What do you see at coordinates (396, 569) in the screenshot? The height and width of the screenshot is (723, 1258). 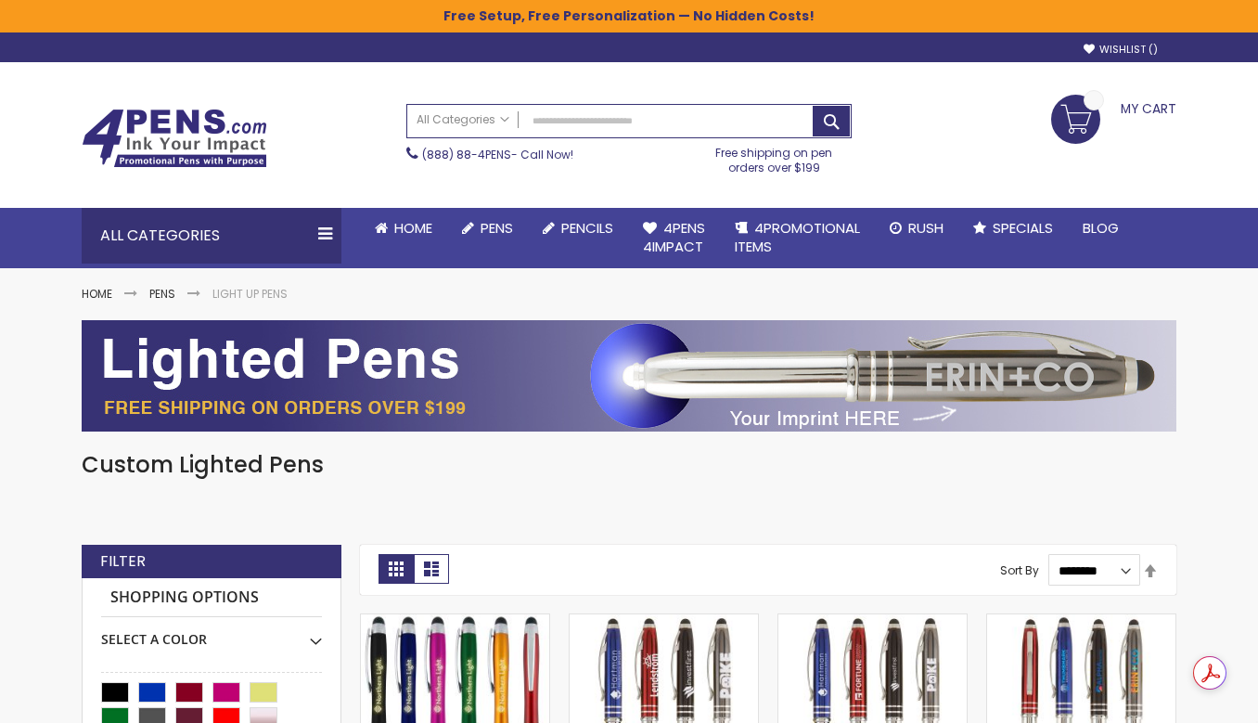 I see `strong: Grid` at bounding box center [396, 569].